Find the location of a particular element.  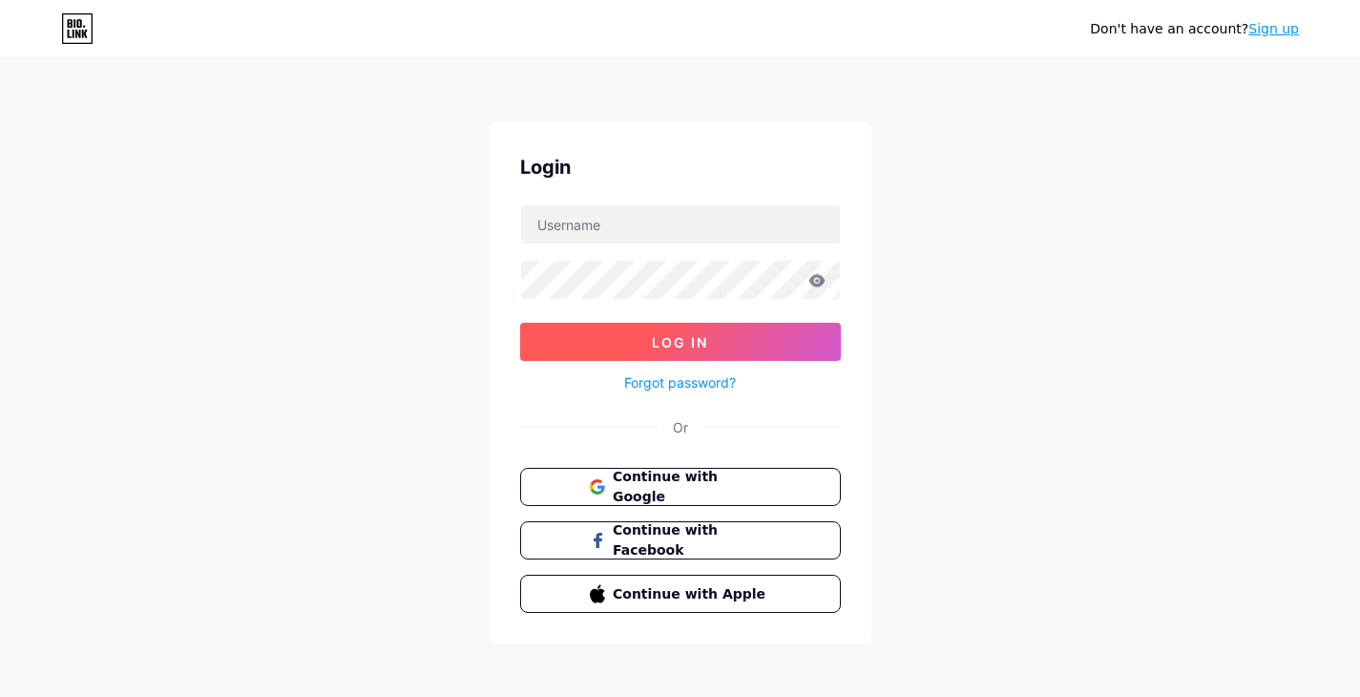

div: Don't have an account? is located at coordinates (1194, 29).